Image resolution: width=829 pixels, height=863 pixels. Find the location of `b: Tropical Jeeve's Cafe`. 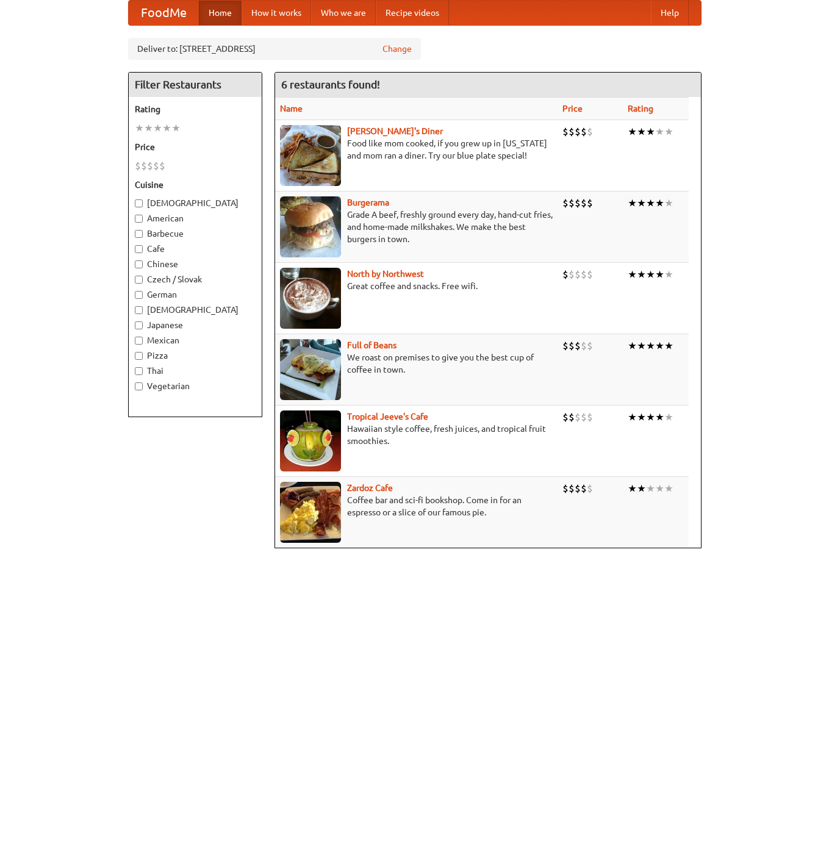

b: Tropical Jeeve's Cafe is located at coordinates (387, 417).